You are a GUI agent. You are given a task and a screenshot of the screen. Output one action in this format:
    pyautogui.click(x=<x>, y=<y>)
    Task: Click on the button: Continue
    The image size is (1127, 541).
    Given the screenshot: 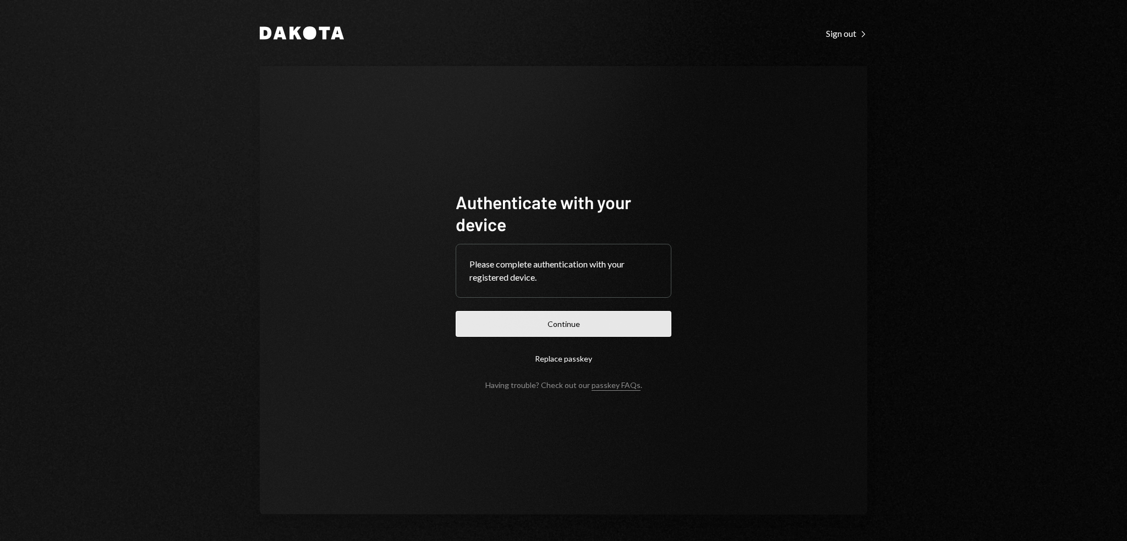 What is the action you would take?
    pyautogui.click(x=563, y=323)
    